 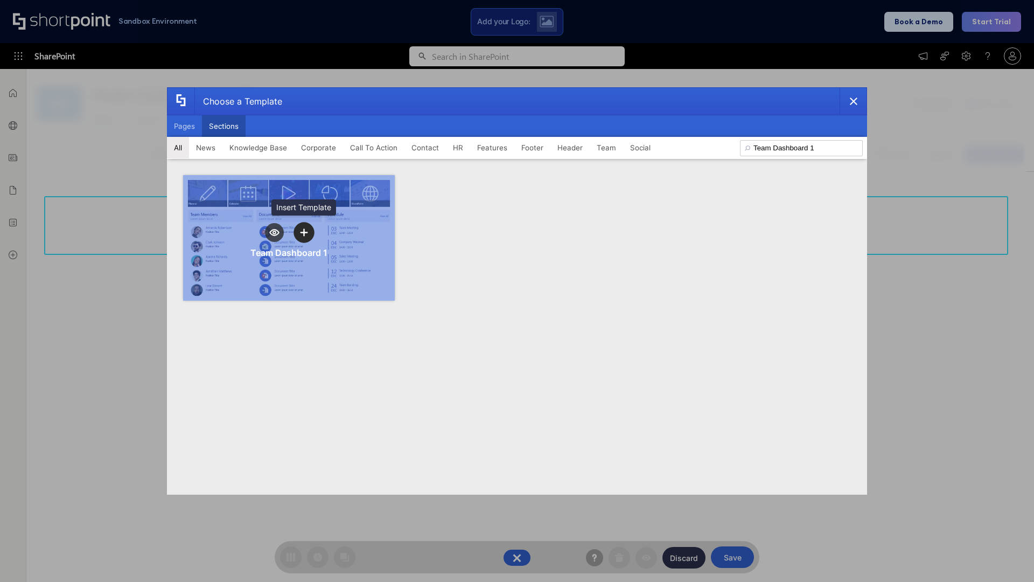 What do you see at coordinates (238, 101) in the screenshot?
I see `div: Choose a Template` at bounding box center [238, 101].